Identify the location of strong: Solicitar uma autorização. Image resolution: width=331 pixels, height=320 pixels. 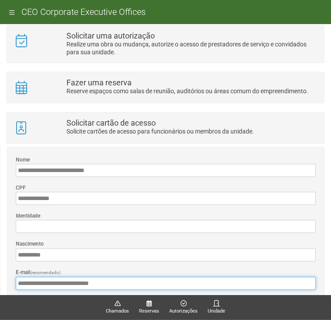
(111, 35).